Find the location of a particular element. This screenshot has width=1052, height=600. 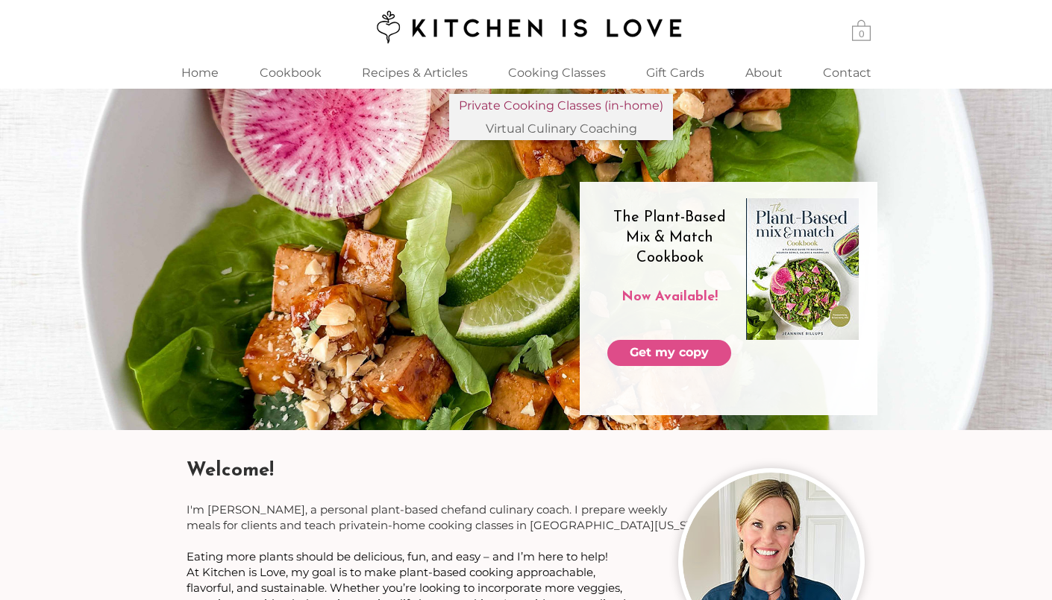

span: Get my copy is located at coordinates (669, 353).